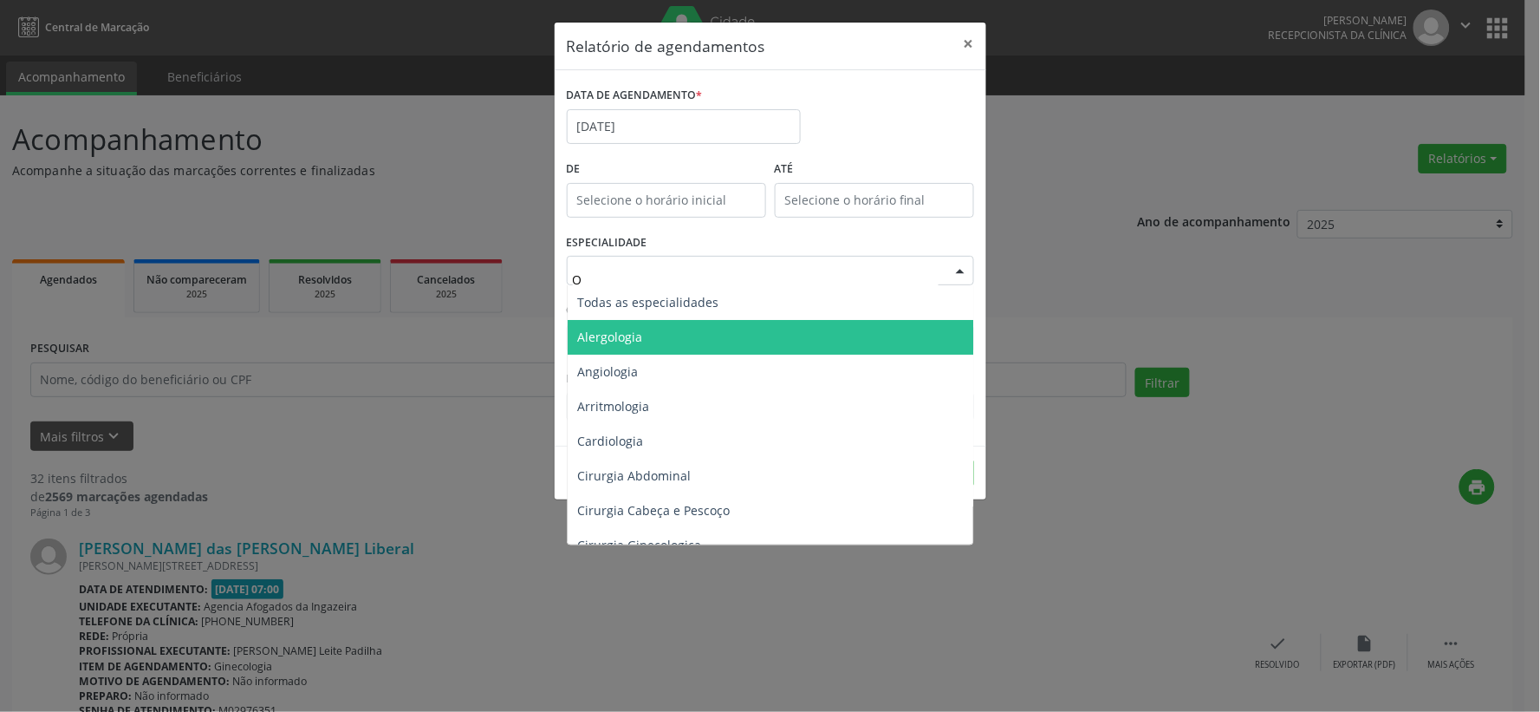 The width and height of the screenshot is (1540, 712). Describe the element at coordinates (610, 336) in the screenshot. I see `span: Alergologia` at that location.